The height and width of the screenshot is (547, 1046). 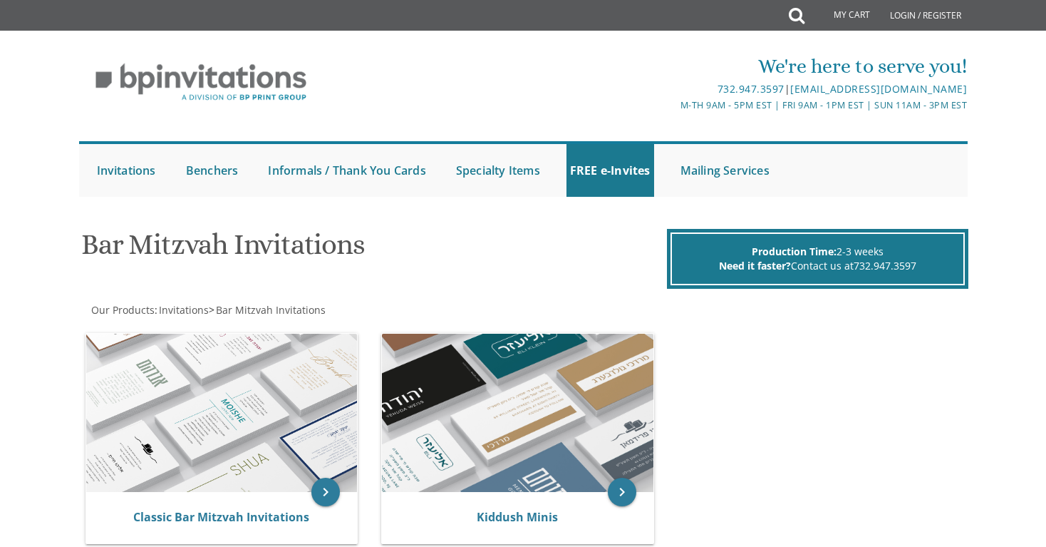 What do you see at coordinates (610, 170) in the screenshot?
I see `a: FREE e-Invites` at bounding box center [610, 170].